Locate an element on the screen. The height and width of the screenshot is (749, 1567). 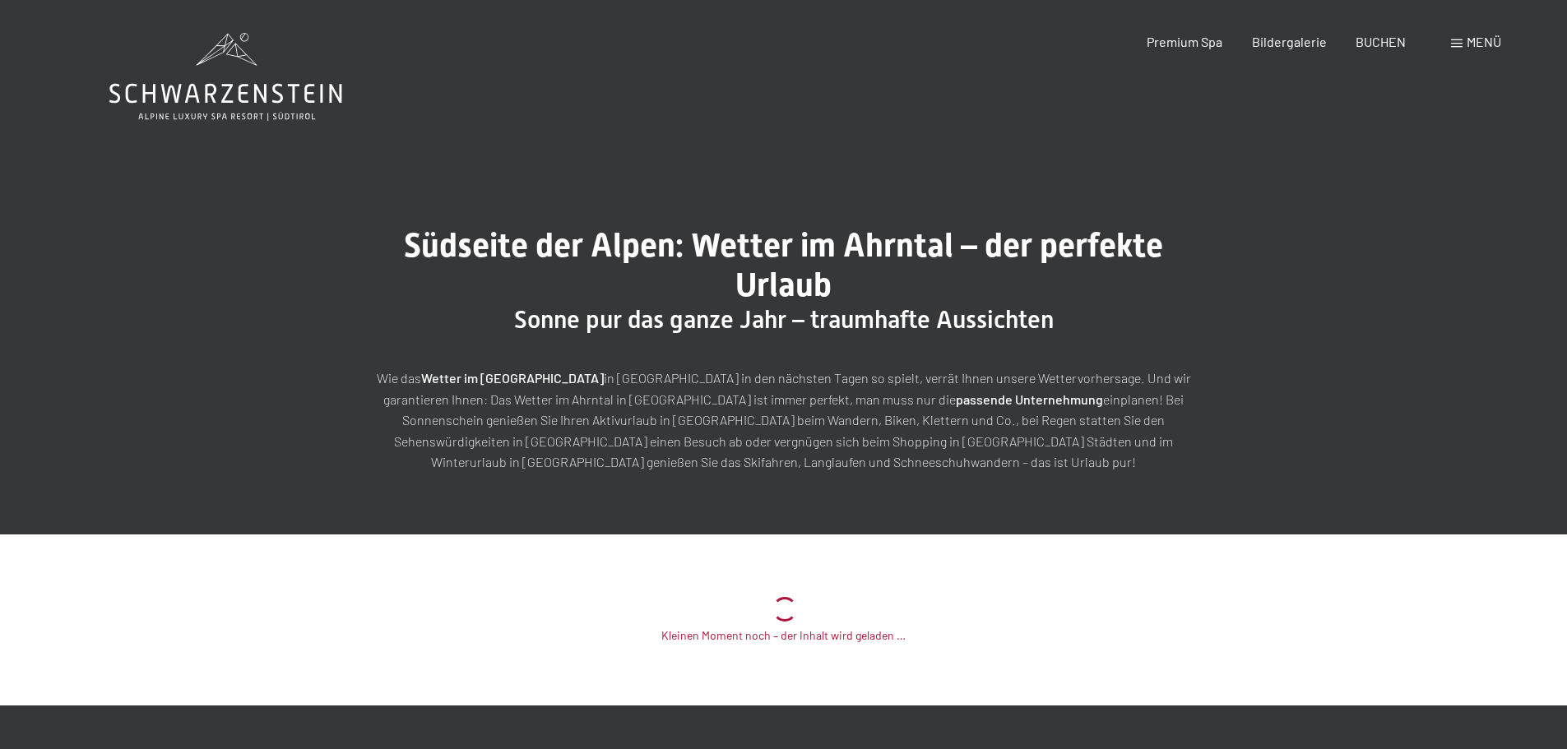
span: Menü is located at coordinates (1484, 41).